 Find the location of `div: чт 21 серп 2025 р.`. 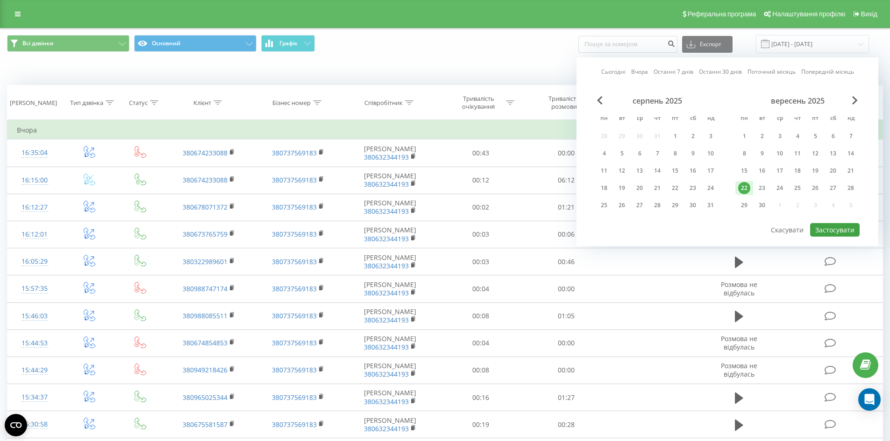

div: чт 21 серп 2025 р. is located at coordinates (657, 188).